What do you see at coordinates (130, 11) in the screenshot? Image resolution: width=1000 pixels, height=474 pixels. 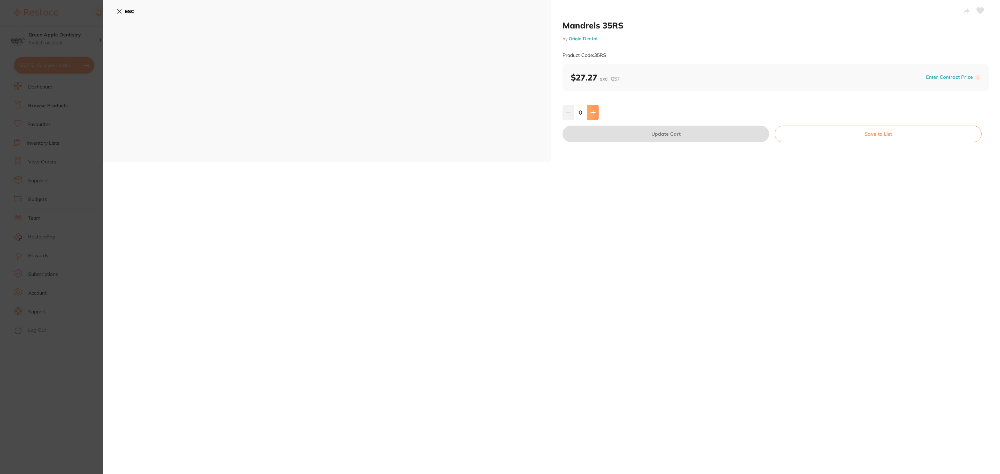 I see `b: ESC` at bounding box center [130, 11].